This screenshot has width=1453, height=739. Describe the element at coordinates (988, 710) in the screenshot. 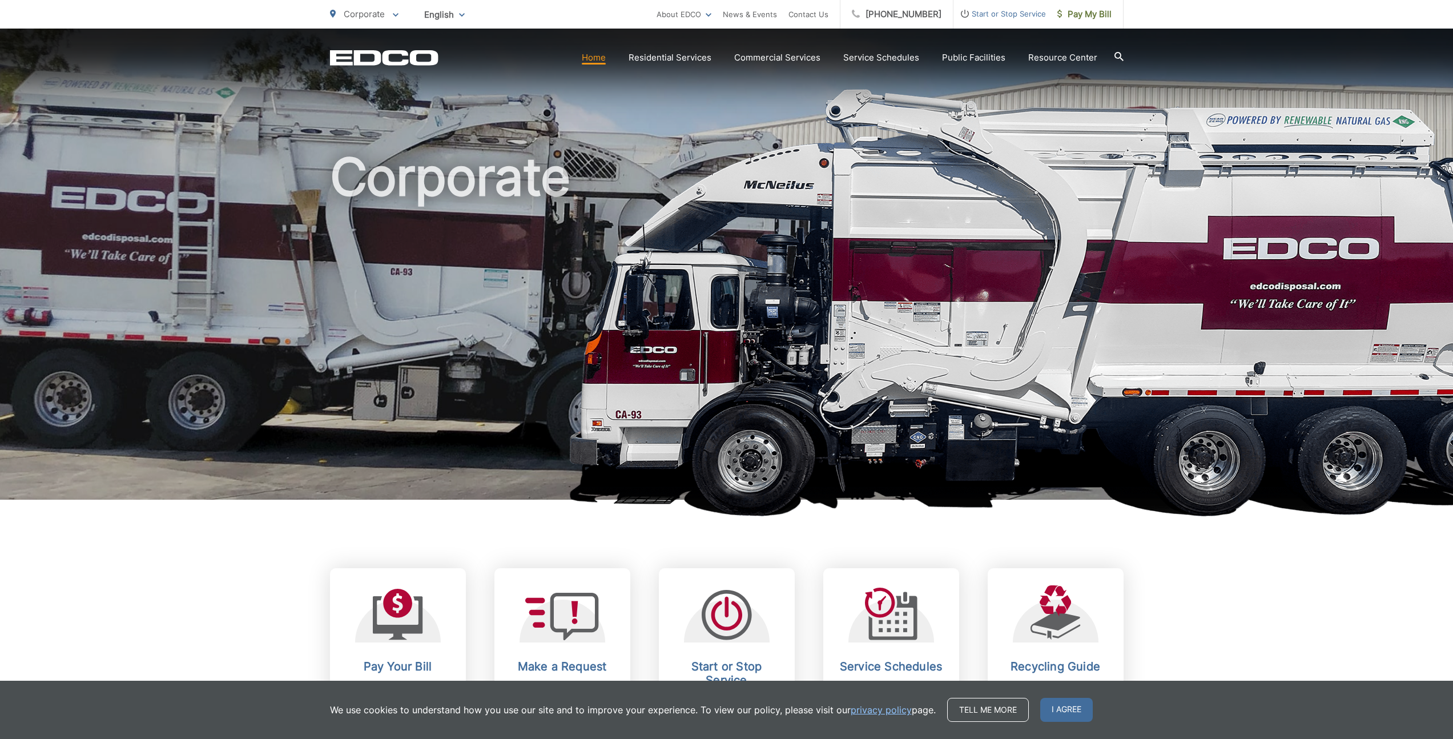

I see `a: Tell me more` at that location.